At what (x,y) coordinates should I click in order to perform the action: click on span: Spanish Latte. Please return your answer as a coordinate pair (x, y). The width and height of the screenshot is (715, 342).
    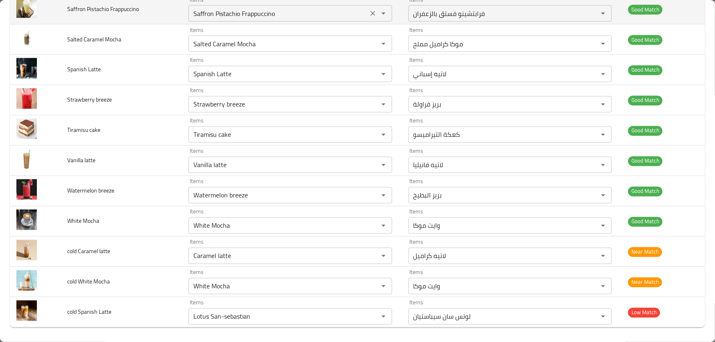
    Looking at the image, I should click on (84, 70).